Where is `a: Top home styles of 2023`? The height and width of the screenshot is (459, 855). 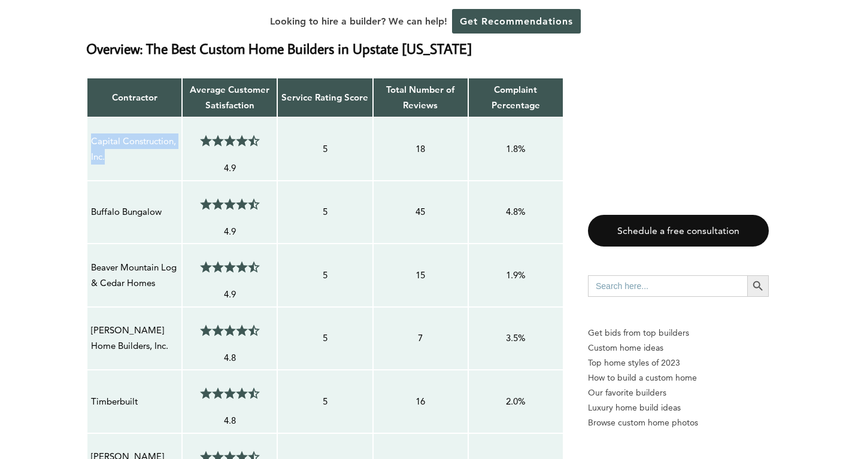
a: Top home styles of 2023 is located at coordinates (678, 363).